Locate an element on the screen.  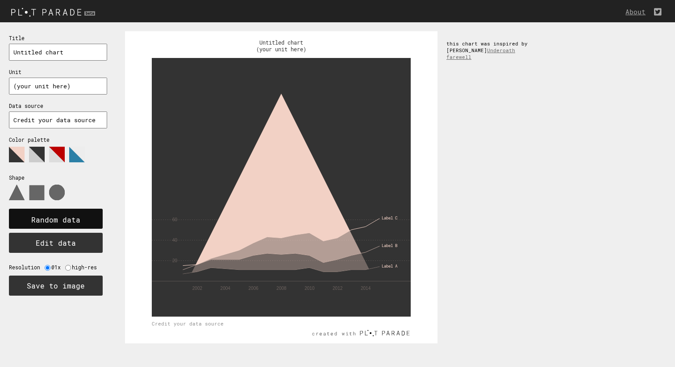
tspan: 2004 is located at coordinates (225, 288).